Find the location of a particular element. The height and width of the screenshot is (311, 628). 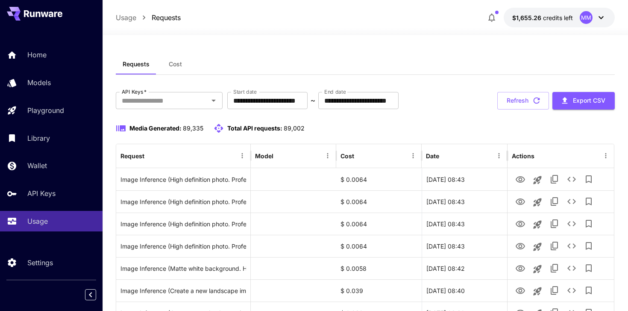

button: Open is located at coordinates (214, 100).